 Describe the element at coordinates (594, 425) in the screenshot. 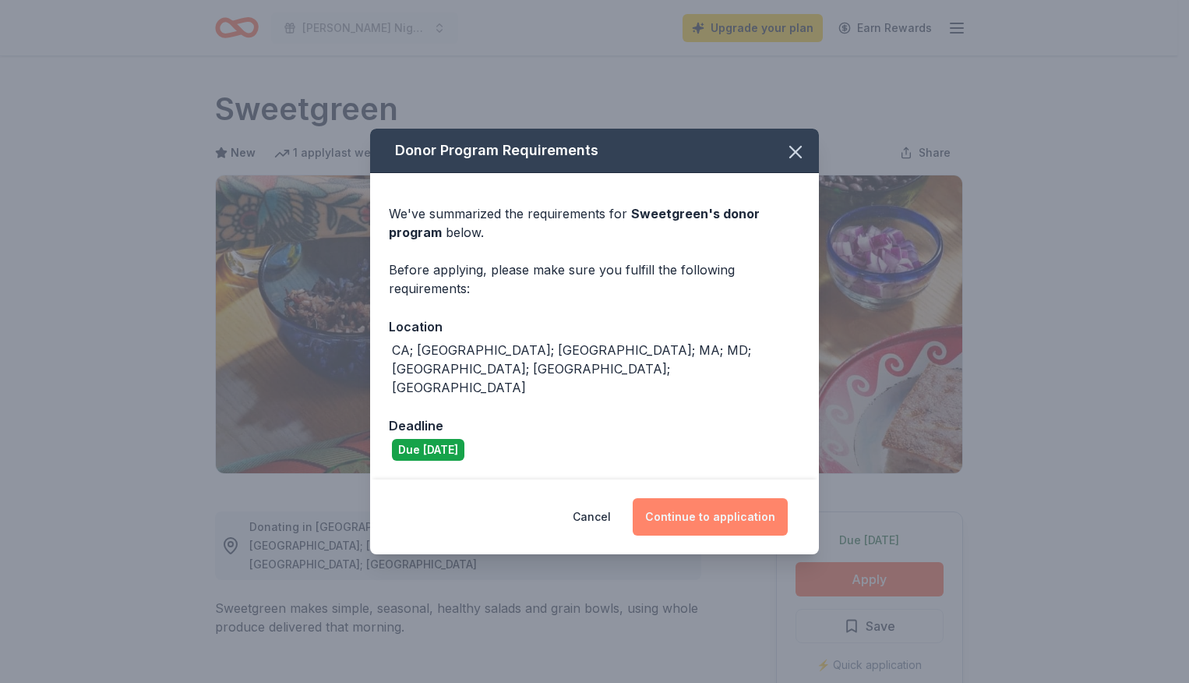

I see `div: Deadline` at that location.